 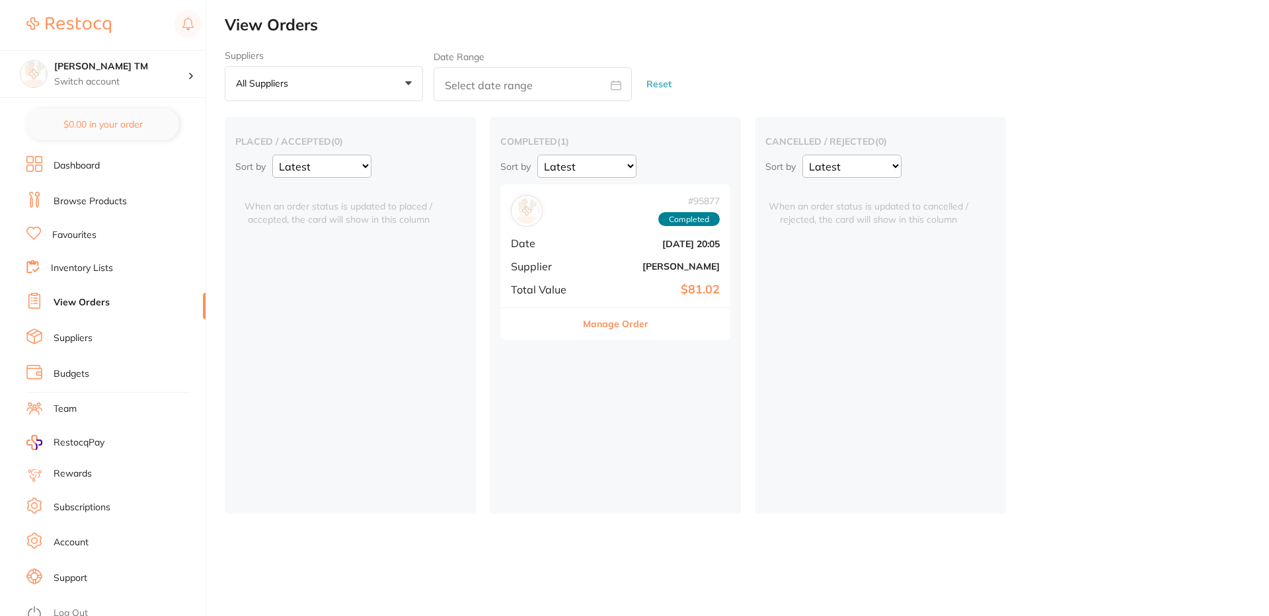 What do you see at coordinates (82, 268) in the screenshot?
I see `a: Inventory Lists` at bounding box center [82, 268].